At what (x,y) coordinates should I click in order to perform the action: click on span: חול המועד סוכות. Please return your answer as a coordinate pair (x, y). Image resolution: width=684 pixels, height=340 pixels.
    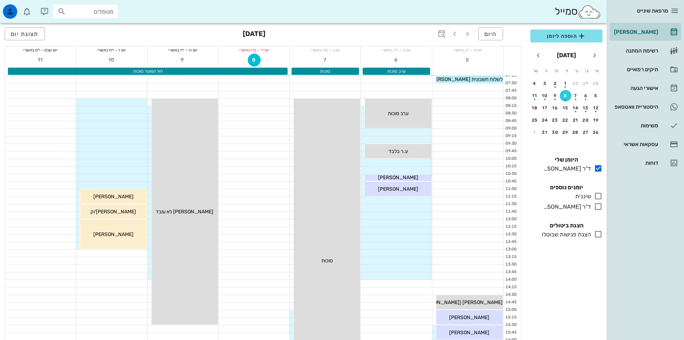
    Looking at the image, I should click on (148, 71).